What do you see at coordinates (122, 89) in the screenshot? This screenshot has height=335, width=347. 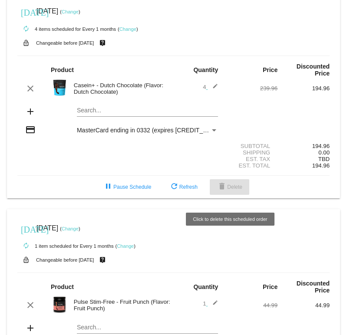 I see `div: Casein+ - Dutch Chocolate (Flavor: Dutch Chocolate)` at bounding box center [122, 89].